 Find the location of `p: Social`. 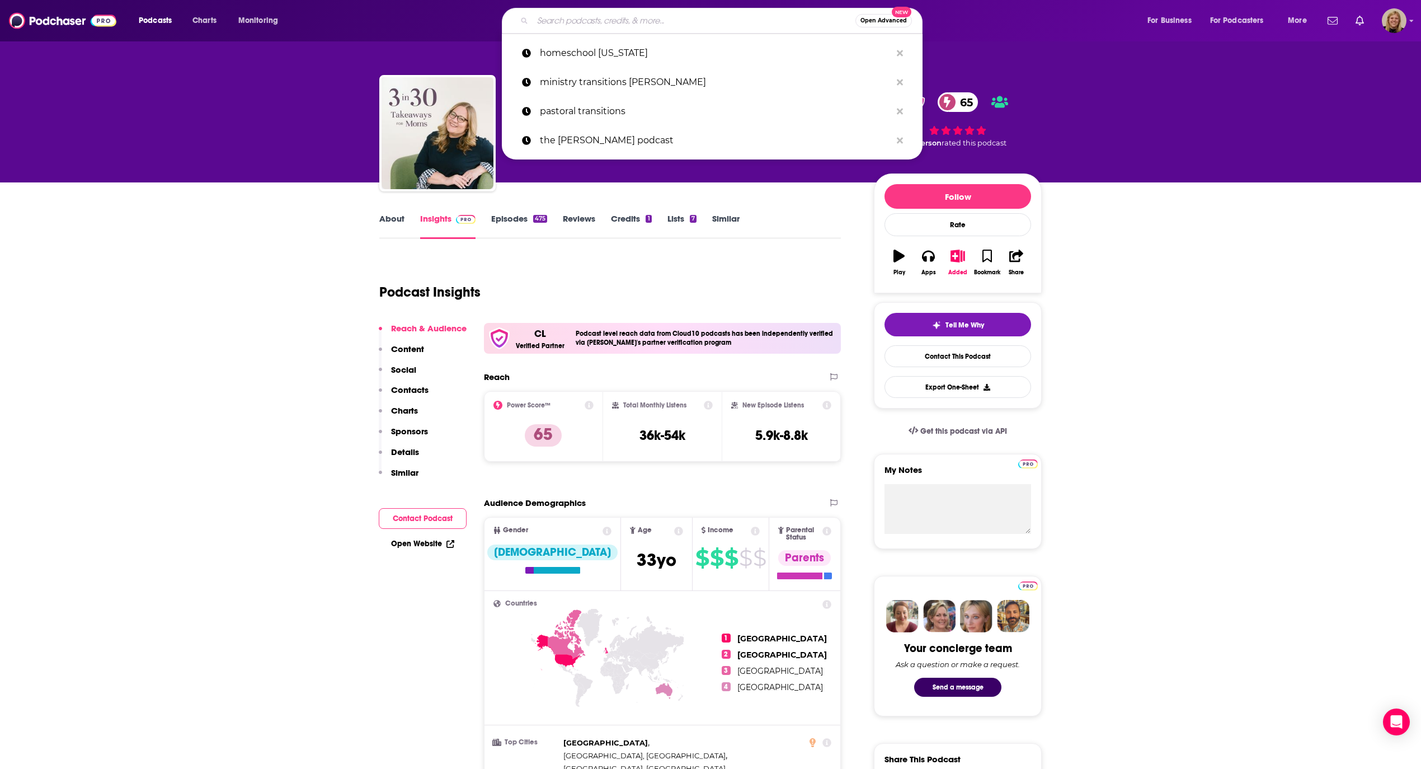

p: Social is located at coordinates (403, 369).